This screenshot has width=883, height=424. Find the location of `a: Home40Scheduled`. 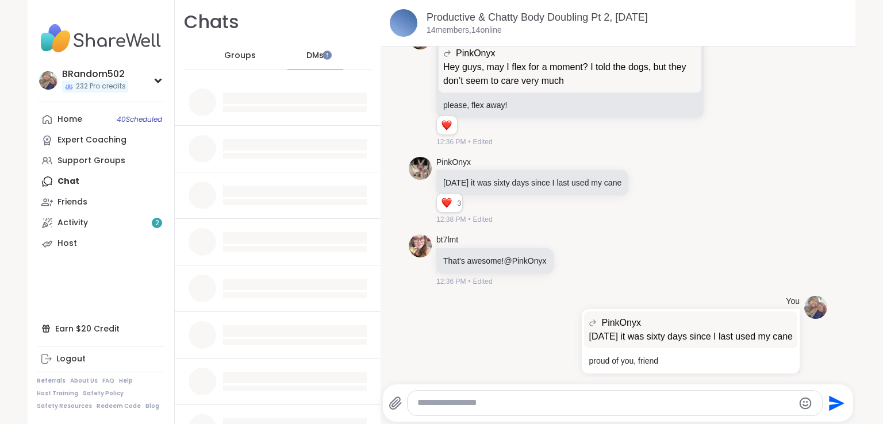

a: Home40Scheduled is located at coordinates (101, 120).